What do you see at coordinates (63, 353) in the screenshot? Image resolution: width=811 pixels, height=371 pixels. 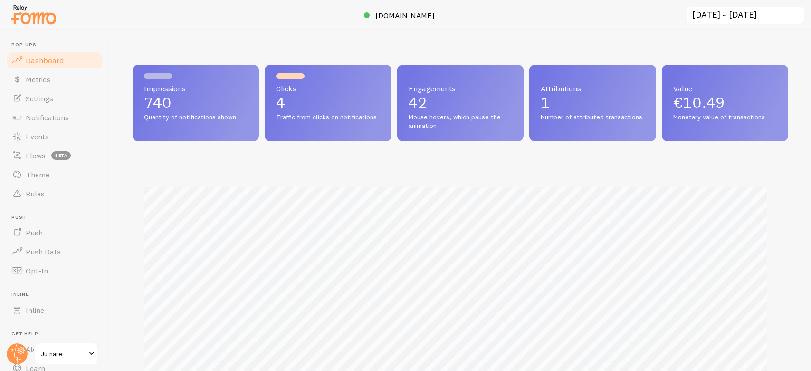 I see `span: Julnare` at bounding box center [63, 353].